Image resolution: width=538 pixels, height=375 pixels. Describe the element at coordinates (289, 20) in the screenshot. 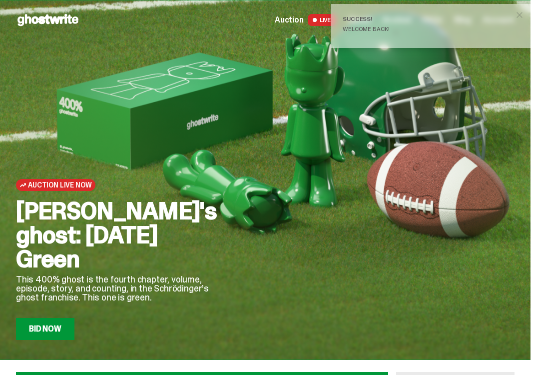

I see `span: Auction` at that location.